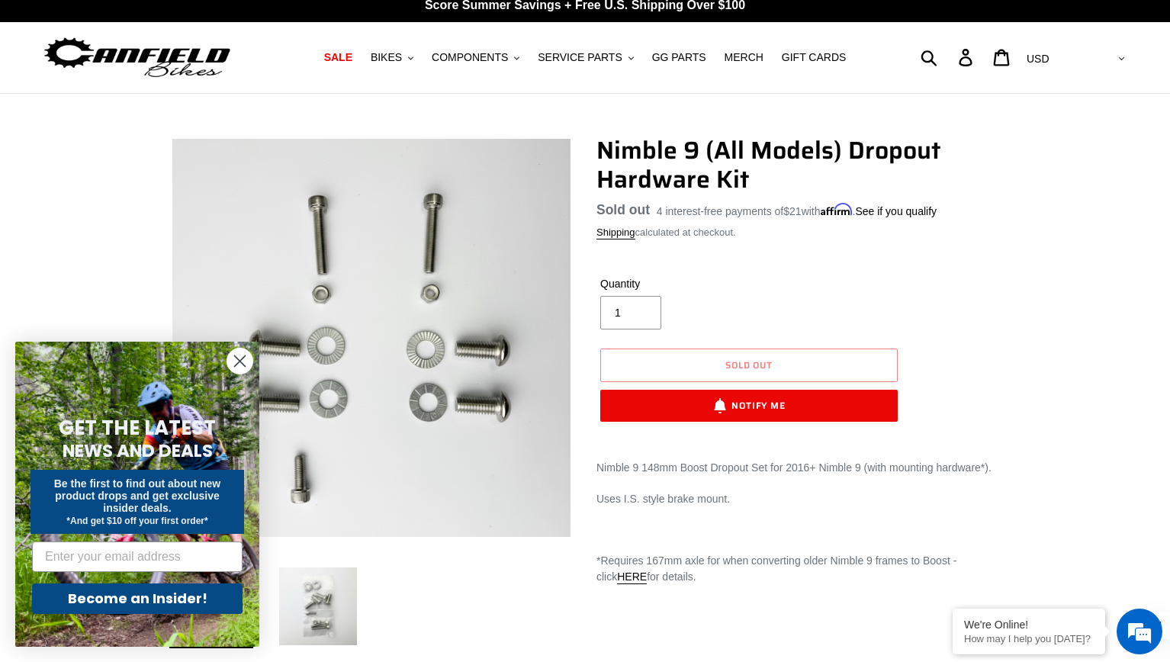 The width and height of the screenshot is (1170, 662). I want to click on span: GET THE LATEST, so click(137, 428).